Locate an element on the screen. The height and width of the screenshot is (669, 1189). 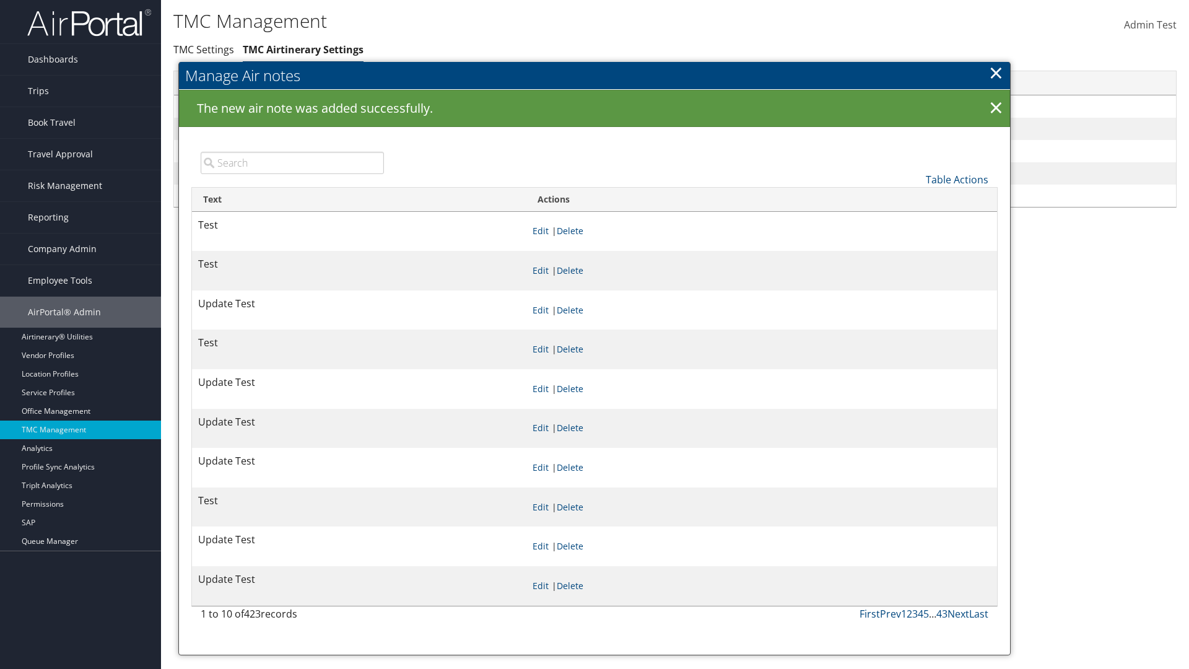
th: Name: activate to sort column ascending is located at coordinates (543, 83).